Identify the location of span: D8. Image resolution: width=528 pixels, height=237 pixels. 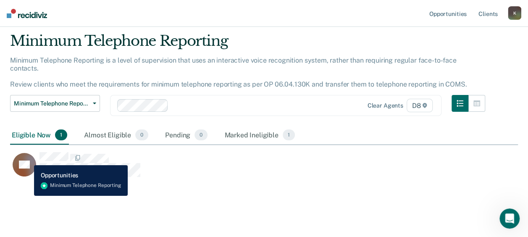
(419, 105).